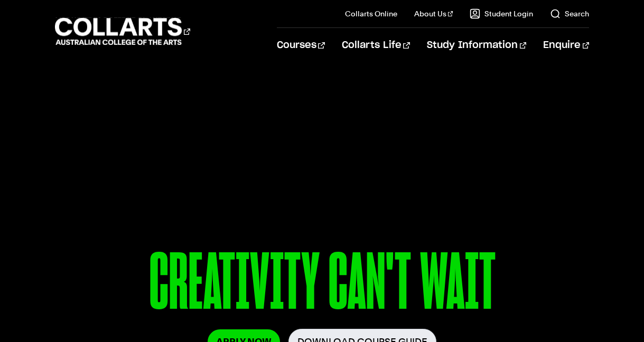 Image resolution: width=644 pixels, height=342 pixels. What do you see at coordinates (122, 31) in the screenshot?
I see `div: Go to homepage` at bounding box center [122, 31].